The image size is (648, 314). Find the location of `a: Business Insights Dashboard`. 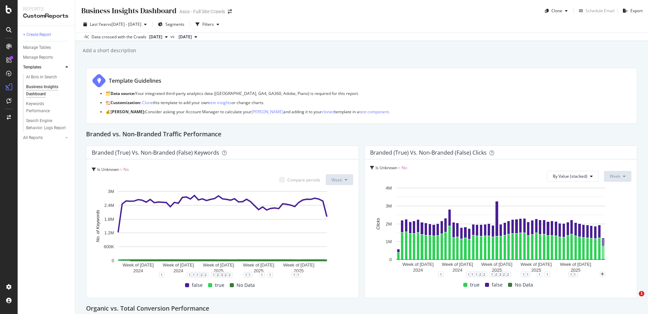

a: Business Insights Dashboard is located at coordinates (48, 91).